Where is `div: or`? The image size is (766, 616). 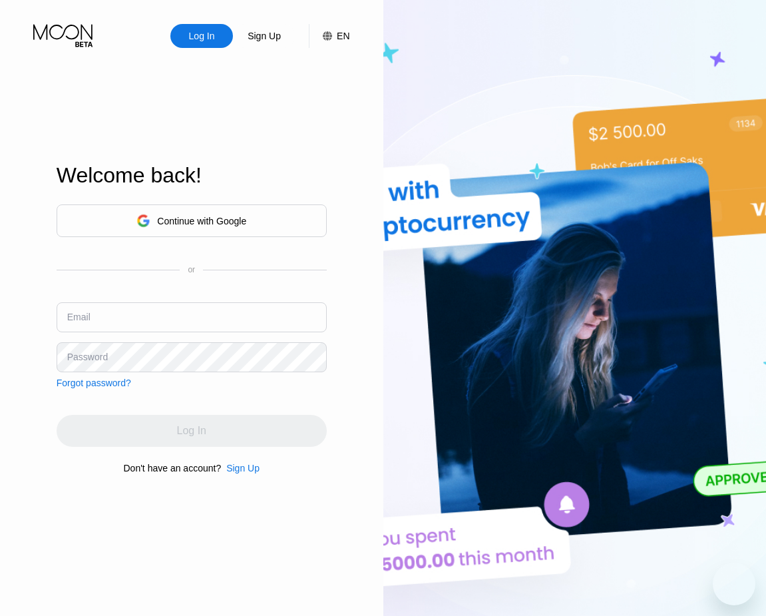 div: or is located at coordinates (191, 270).